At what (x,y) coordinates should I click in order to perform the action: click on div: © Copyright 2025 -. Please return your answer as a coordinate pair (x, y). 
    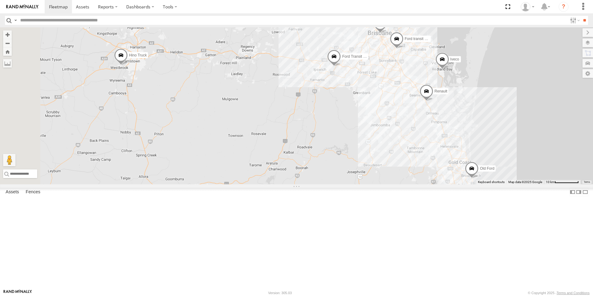
    Looking at the image, I should click on (558, 293).